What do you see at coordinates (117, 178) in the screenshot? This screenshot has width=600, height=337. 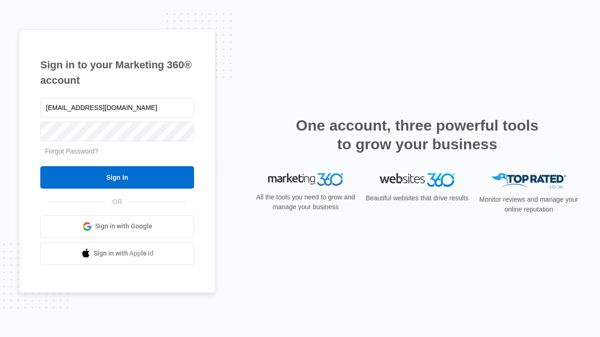 I see `input: Sign In` at bounding box center [117, 178].